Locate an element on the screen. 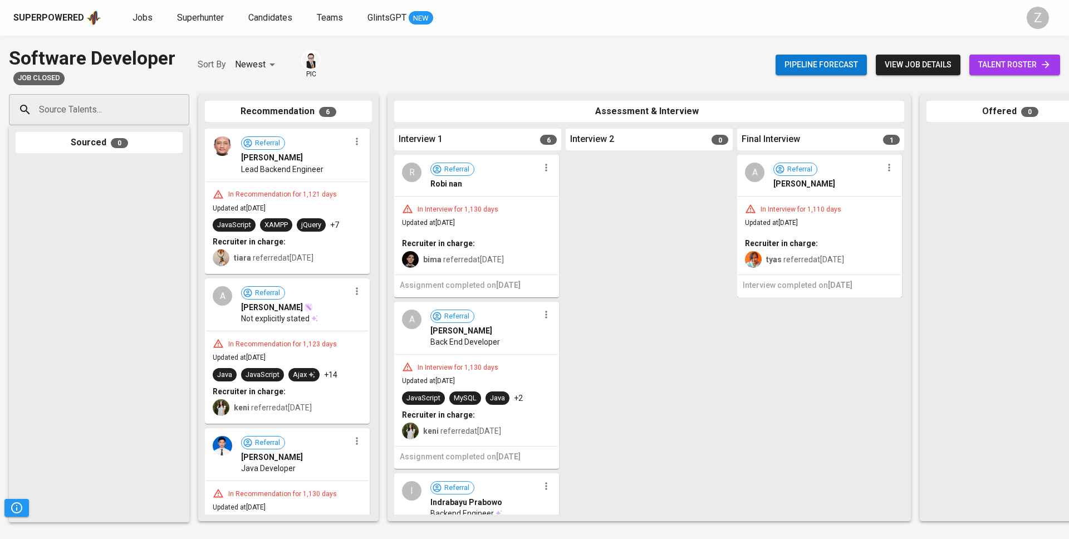  img: magic_wand.svg is located at coordinates (308, 307).